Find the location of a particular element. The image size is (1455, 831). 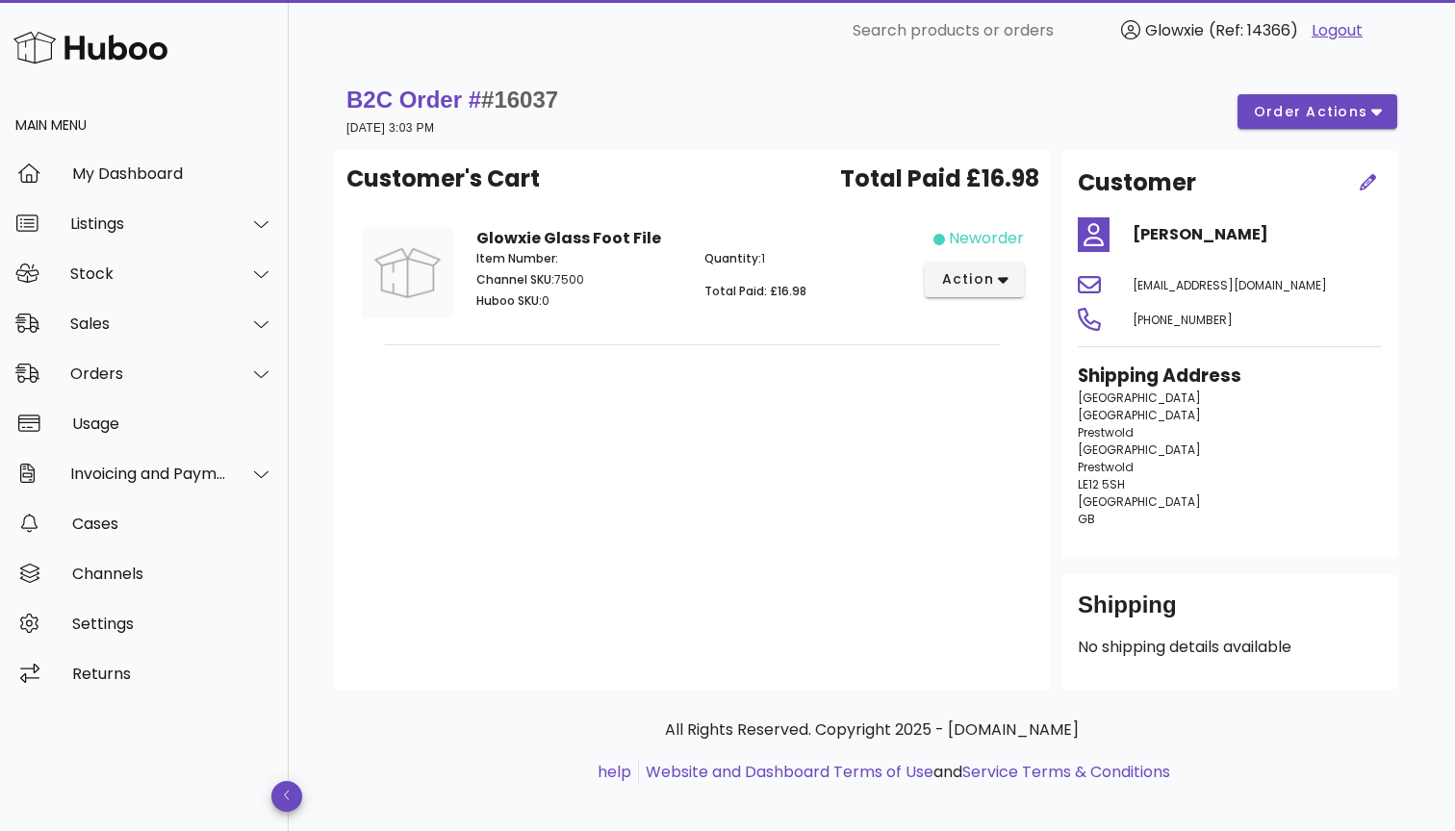

span: Item Number: is located at coordinates (517, 258).